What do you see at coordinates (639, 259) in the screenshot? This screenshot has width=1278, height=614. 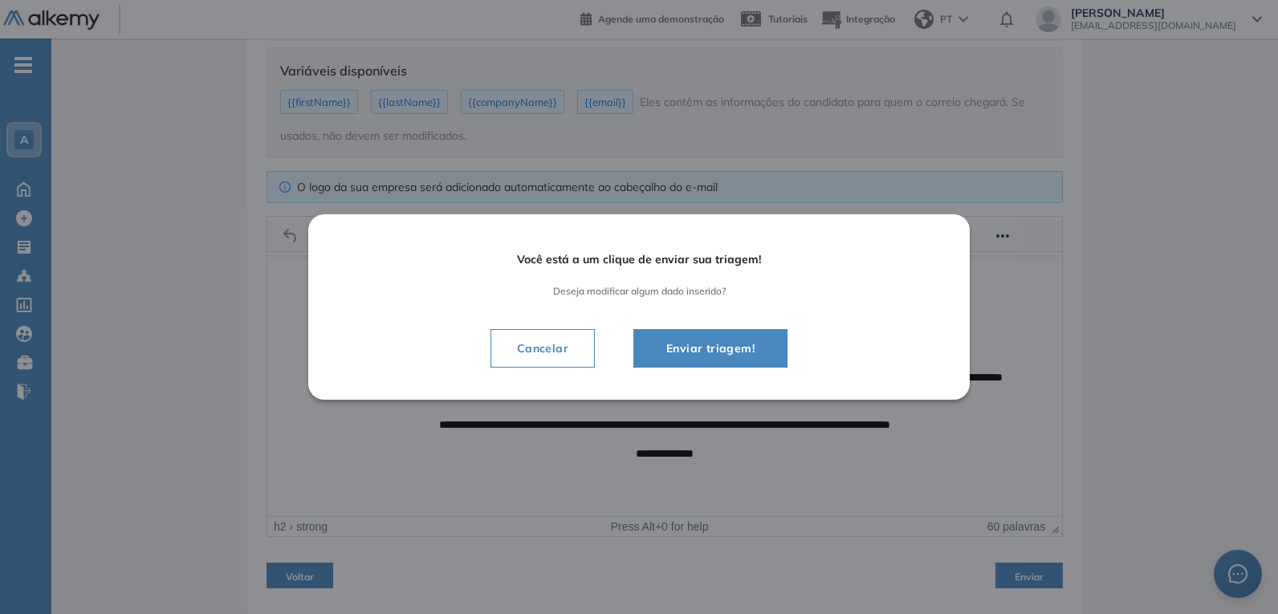 I see `span: Você está a um clique de enviar sua triagem!` at bounding box center [639, 259].